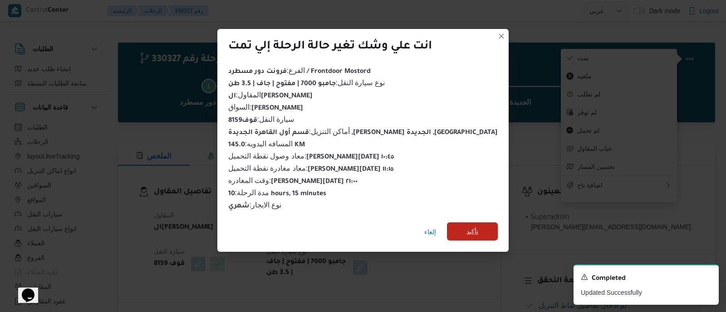 This screenshot has height=312, width=726. I want to click on p: Updated Successfully, so click(646, 293).